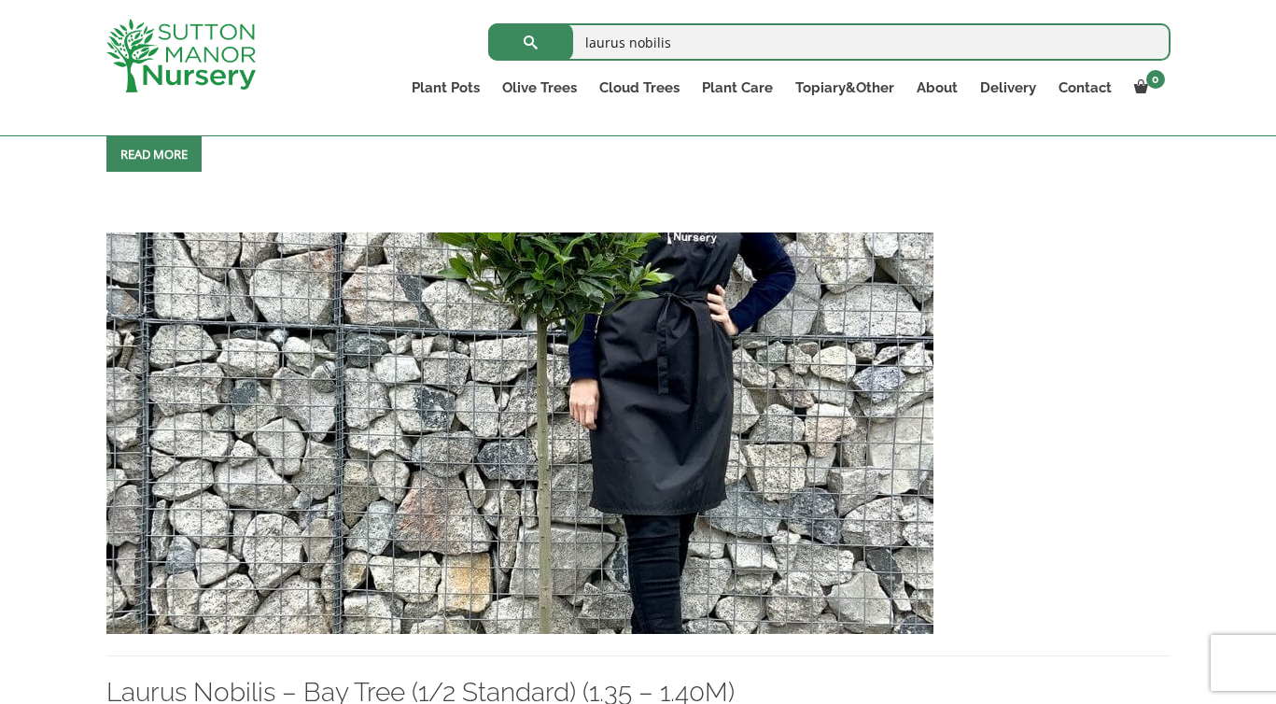 This screenshot has width=1276, height=704. What do you see at coordinates (737, 88) in the screenshot?
I see `a: Plant Care` at bounding box center [737, 88].